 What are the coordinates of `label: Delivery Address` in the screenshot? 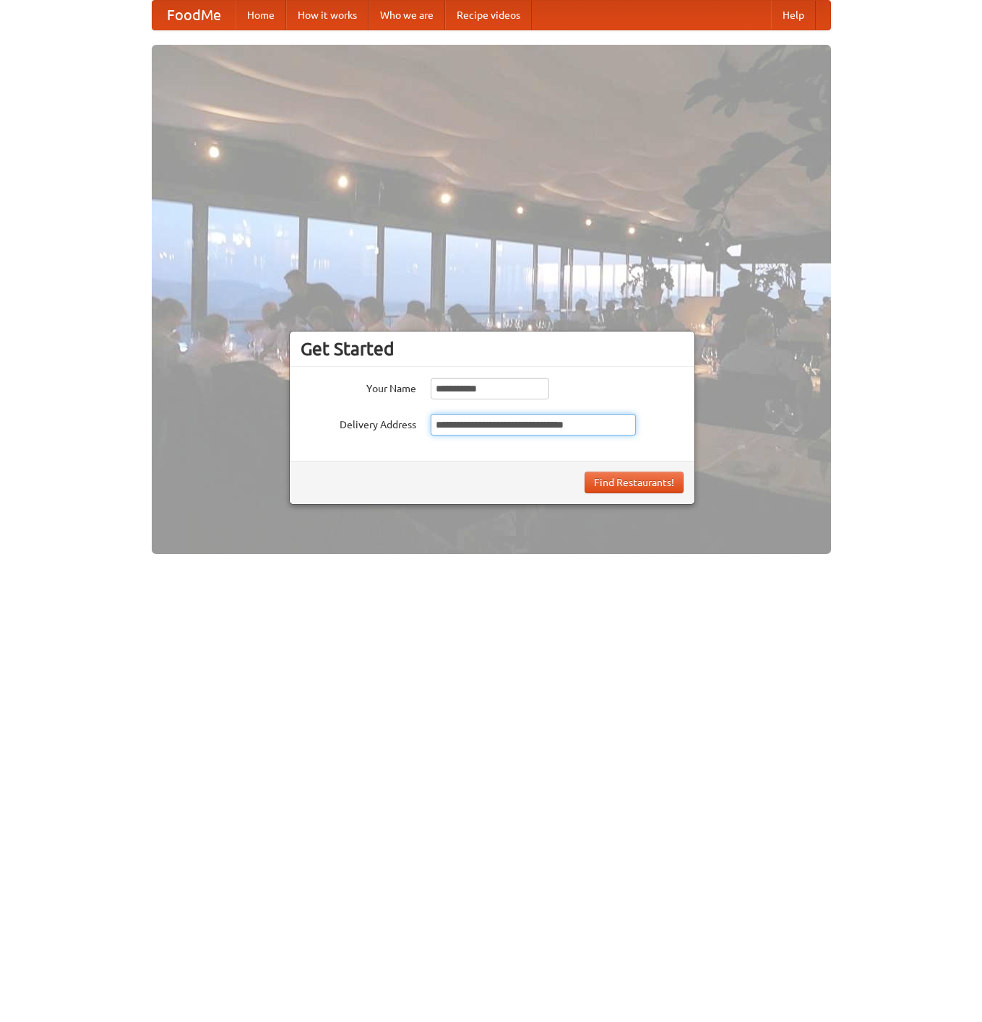 It's located at (358, 423).